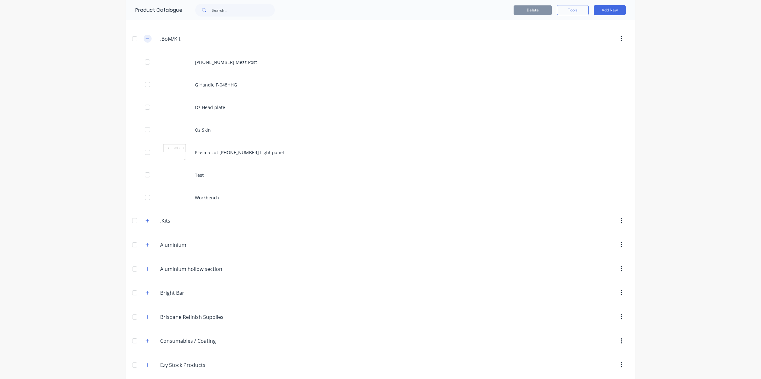 Image resolution: width=761 pixels, height=379 pixels. What do you see at coordinates (573, 10) in the screenshot?
I see `button: Tools` at bounding box center [573, 10].